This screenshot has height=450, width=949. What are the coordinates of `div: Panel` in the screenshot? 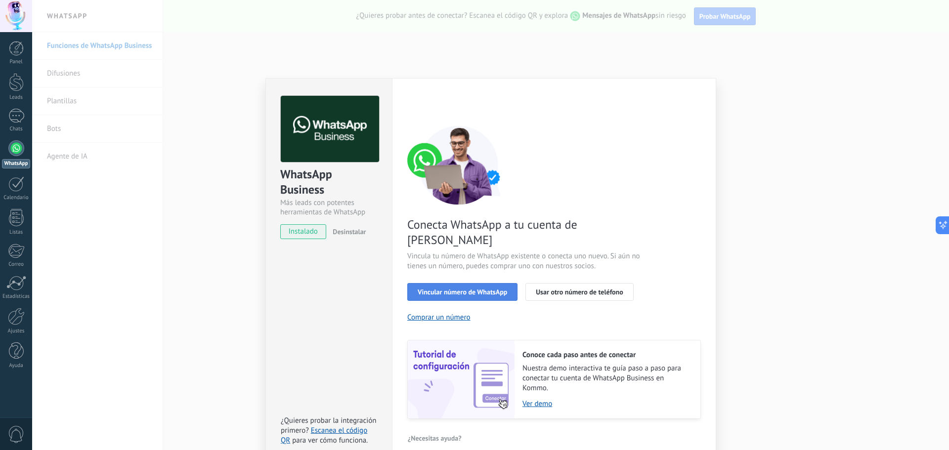 It's located at (16, 62).